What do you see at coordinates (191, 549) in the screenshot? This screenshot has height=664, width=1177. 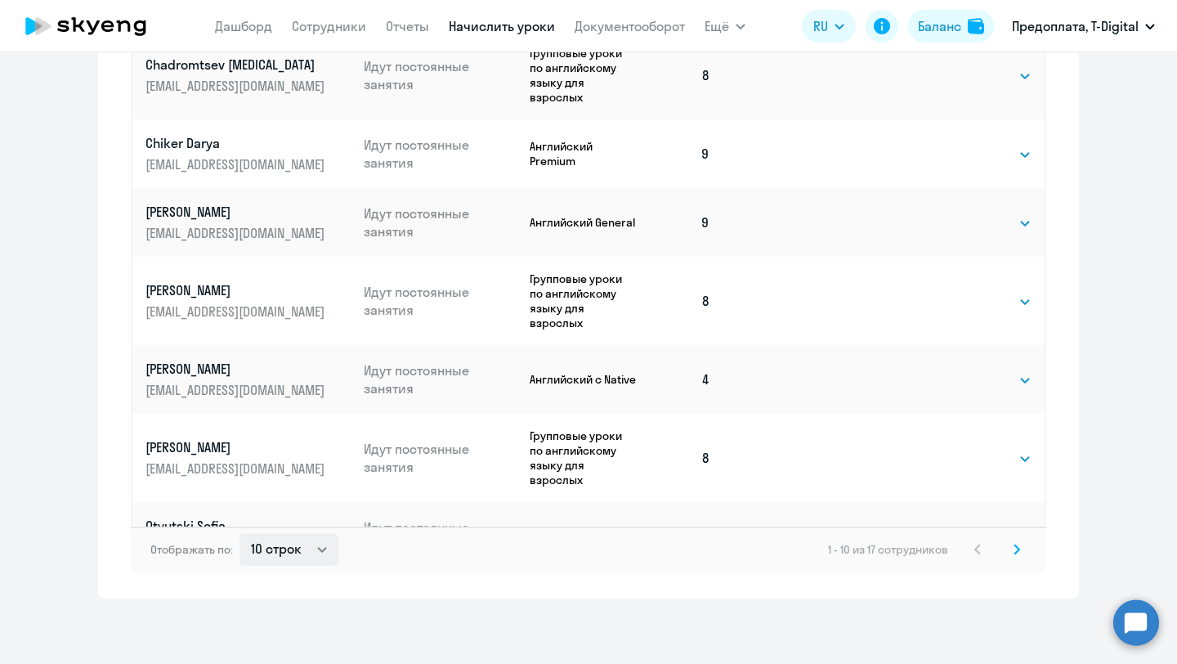 I see `span: Отображать по:` at bounding box center [191, 549].